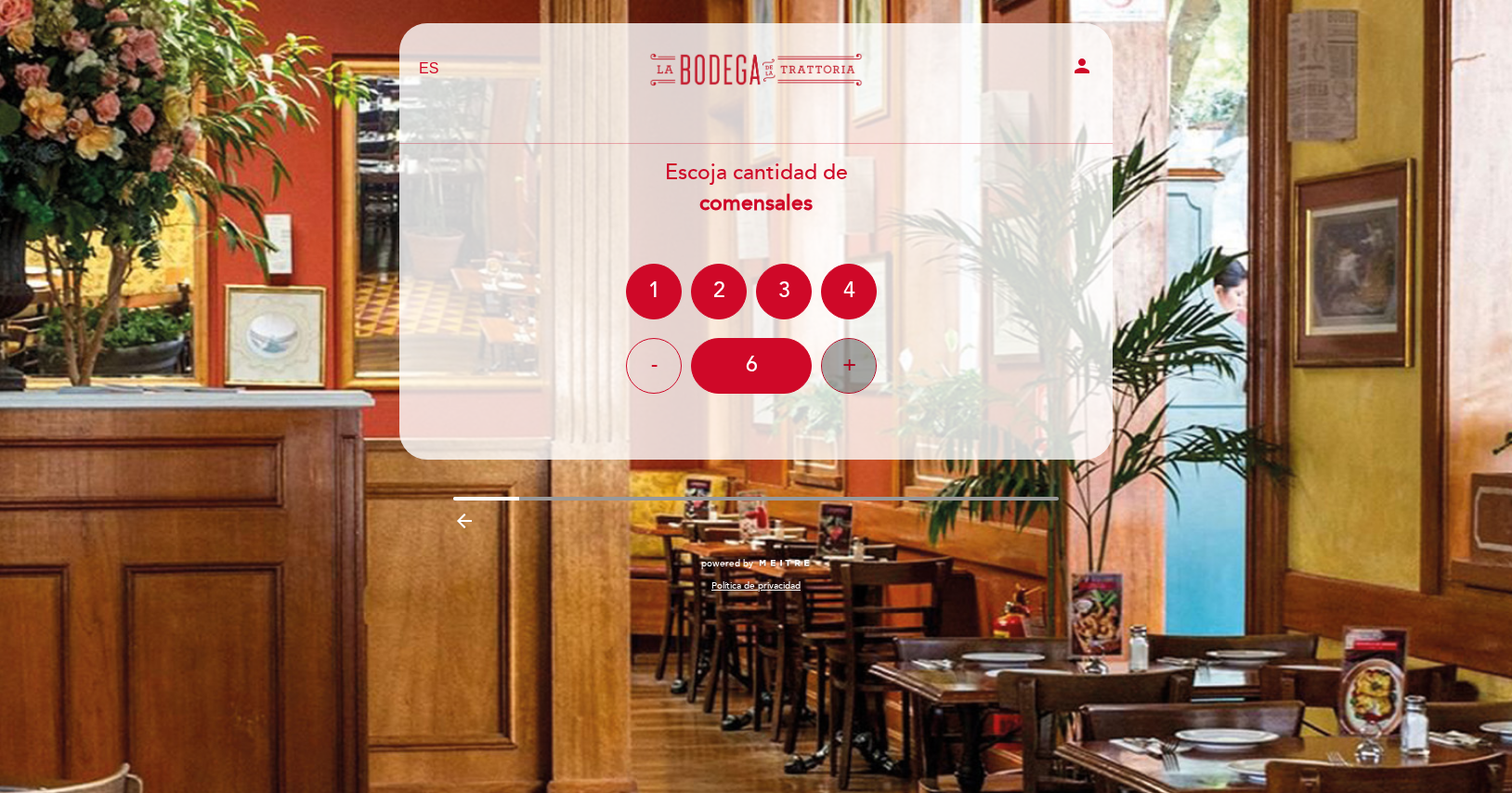 The image size is (1512, 793). Describe the element at coordinates (784, 292) in the screenshot. I see `div: 3` at that location.